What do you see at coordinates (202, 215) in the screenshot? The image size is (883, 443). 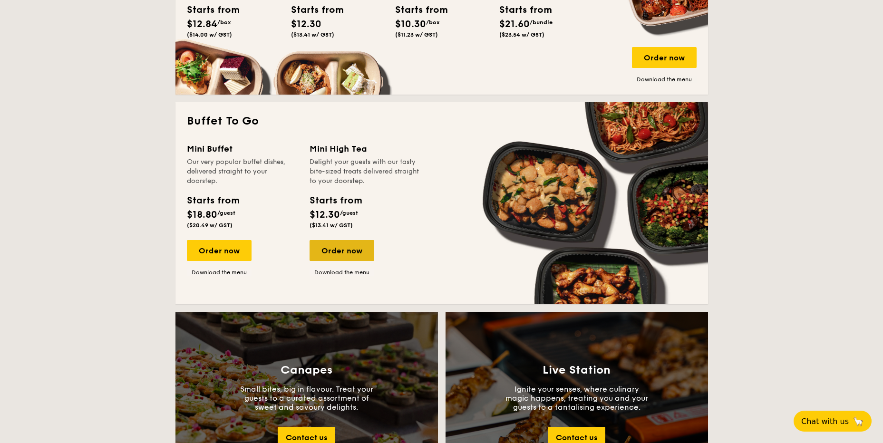 I see `span: $18.80` at bounding box center [202, 215].